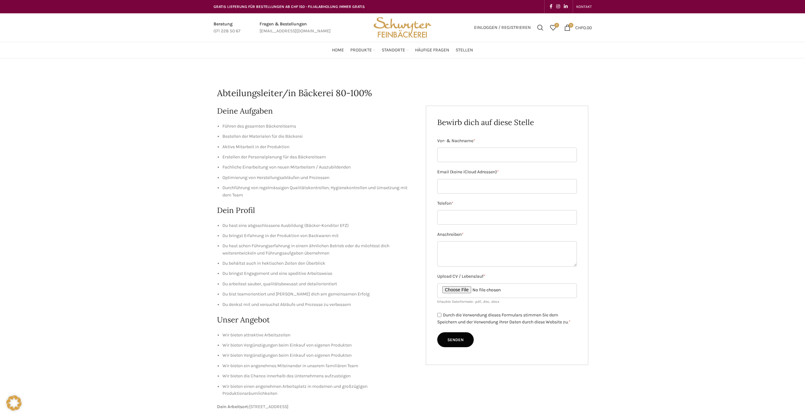 Image resolution: width=805 pixels, height=417 pixels. Describe the element at coordinates (289, 7) in the screenshot. I see `span: GRATIS LIEFERUNG FÜR BESTELLUNGEN AB CHF 150 - FILIALABHOLUNG IMMER GRATIS` at that location.